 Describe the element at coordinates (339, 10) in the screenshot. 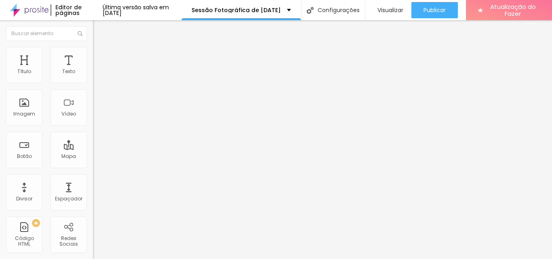

I see `font: Configurações` at that location.